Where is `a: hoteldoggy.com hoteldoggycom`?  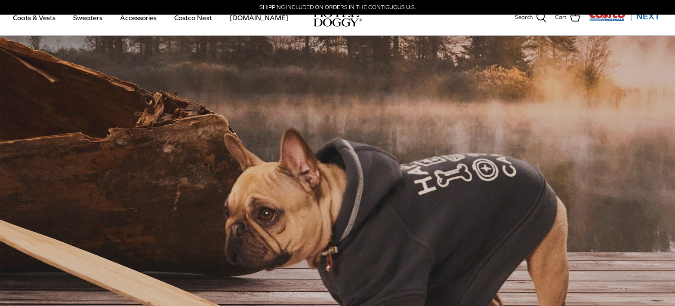 a: hoteldoggy.com hoteldoggycom is located at coordinates (338, 18).